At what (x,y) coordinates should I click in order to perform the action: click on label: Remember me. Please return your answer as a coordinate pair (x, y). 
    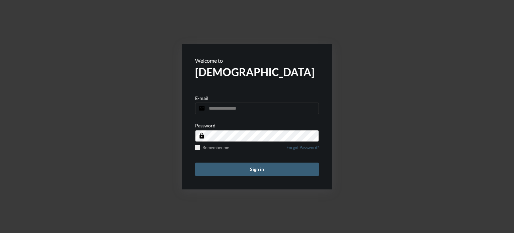
    Looking at the image, I should click on (212, 147).